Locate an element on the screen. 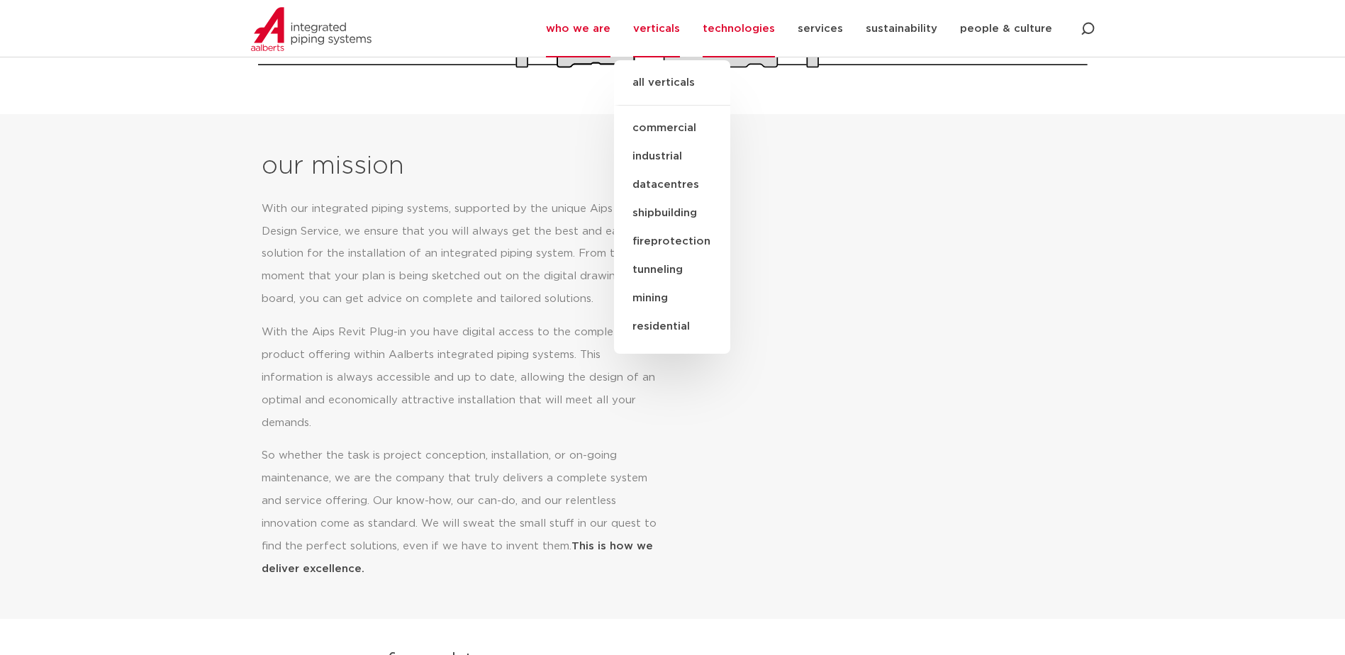  a: residential is located at coordinates (672, 327).